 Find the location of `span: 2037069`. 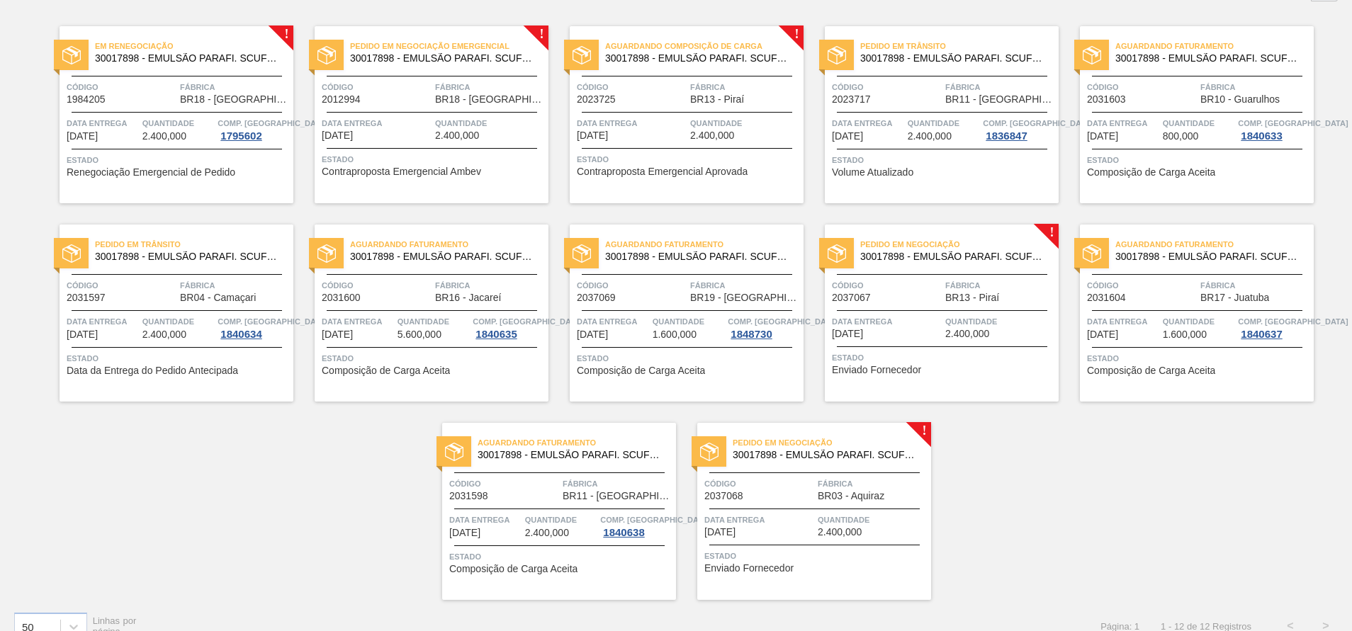

span: 2037069 is located at coordinates (596, 298).